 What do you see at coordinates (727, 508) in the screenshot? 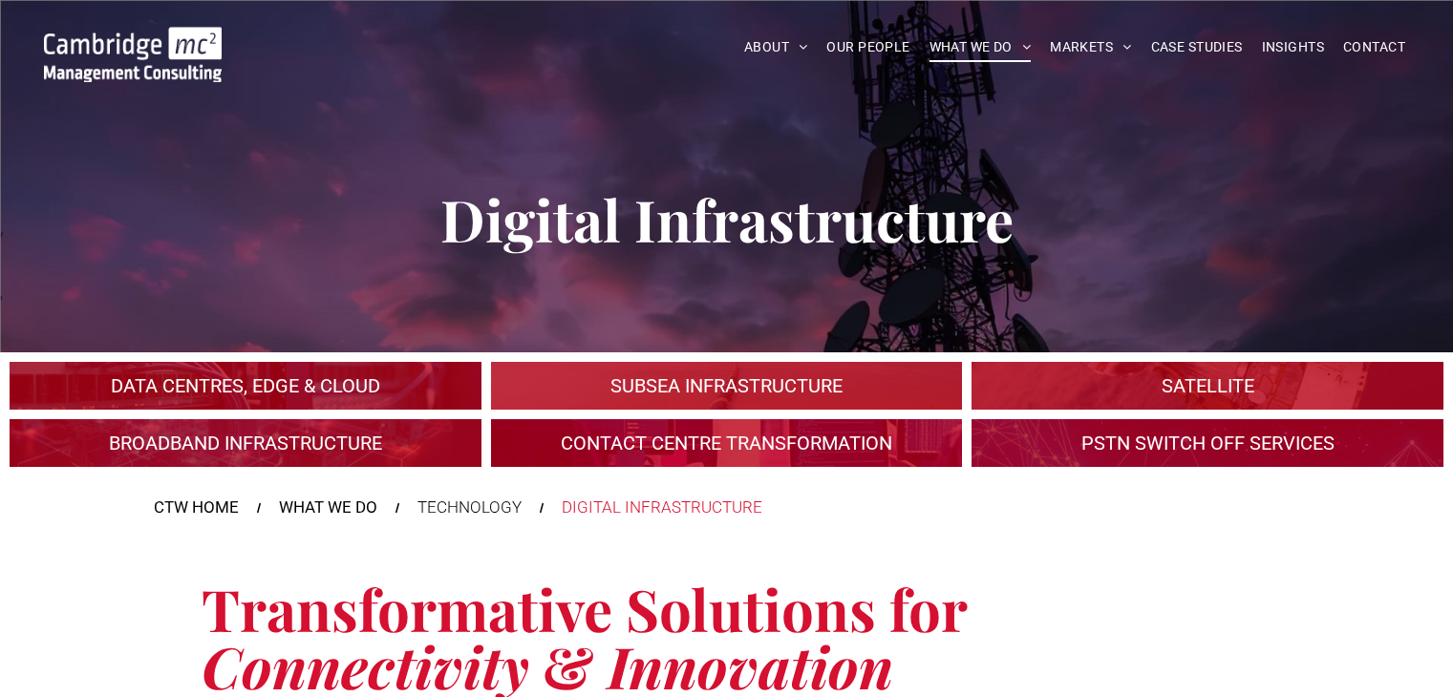
I see `nav: Breadcrumbs` at bounding box center [727, 508].